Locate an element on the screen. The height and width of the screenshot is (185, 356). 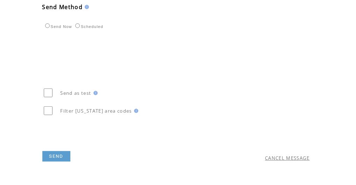
span: Send as test is located at coordinates (76, 93).